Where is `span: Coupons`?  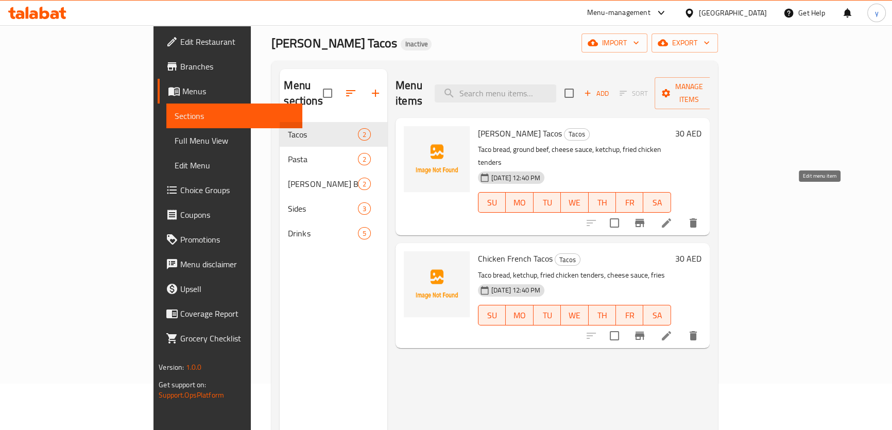 span: Coupons is located at coordinates (237, 215).